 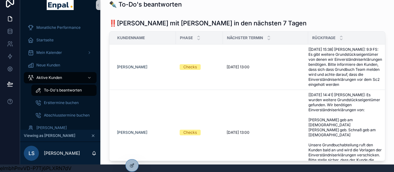 I want to click on div: scrollable content, so click(x=60, y=74).